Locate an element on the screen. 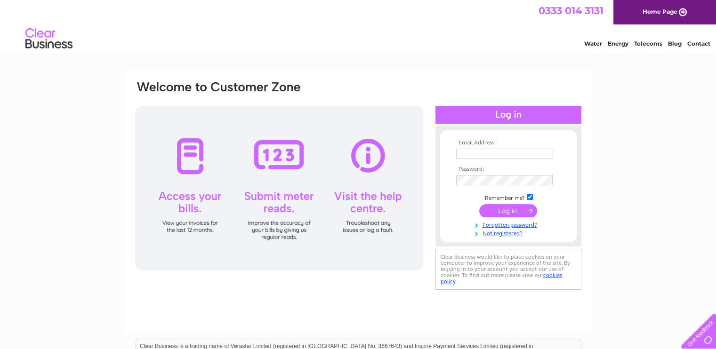 The width and height of the screenshot is (716, 349). a: Telecoms is located at coordinates (648, 43).